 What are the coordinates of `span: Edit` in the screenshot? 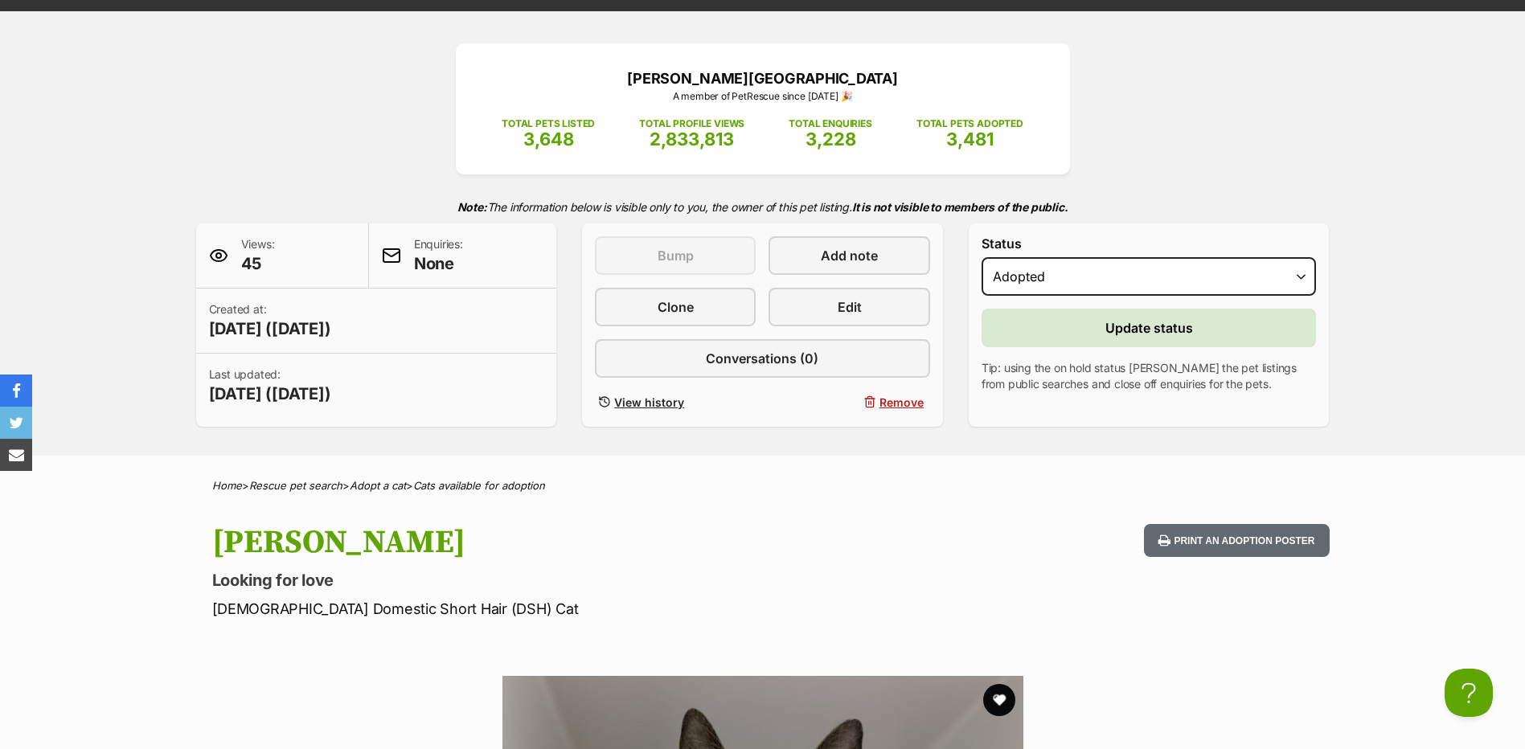 It's located at (849, 307).